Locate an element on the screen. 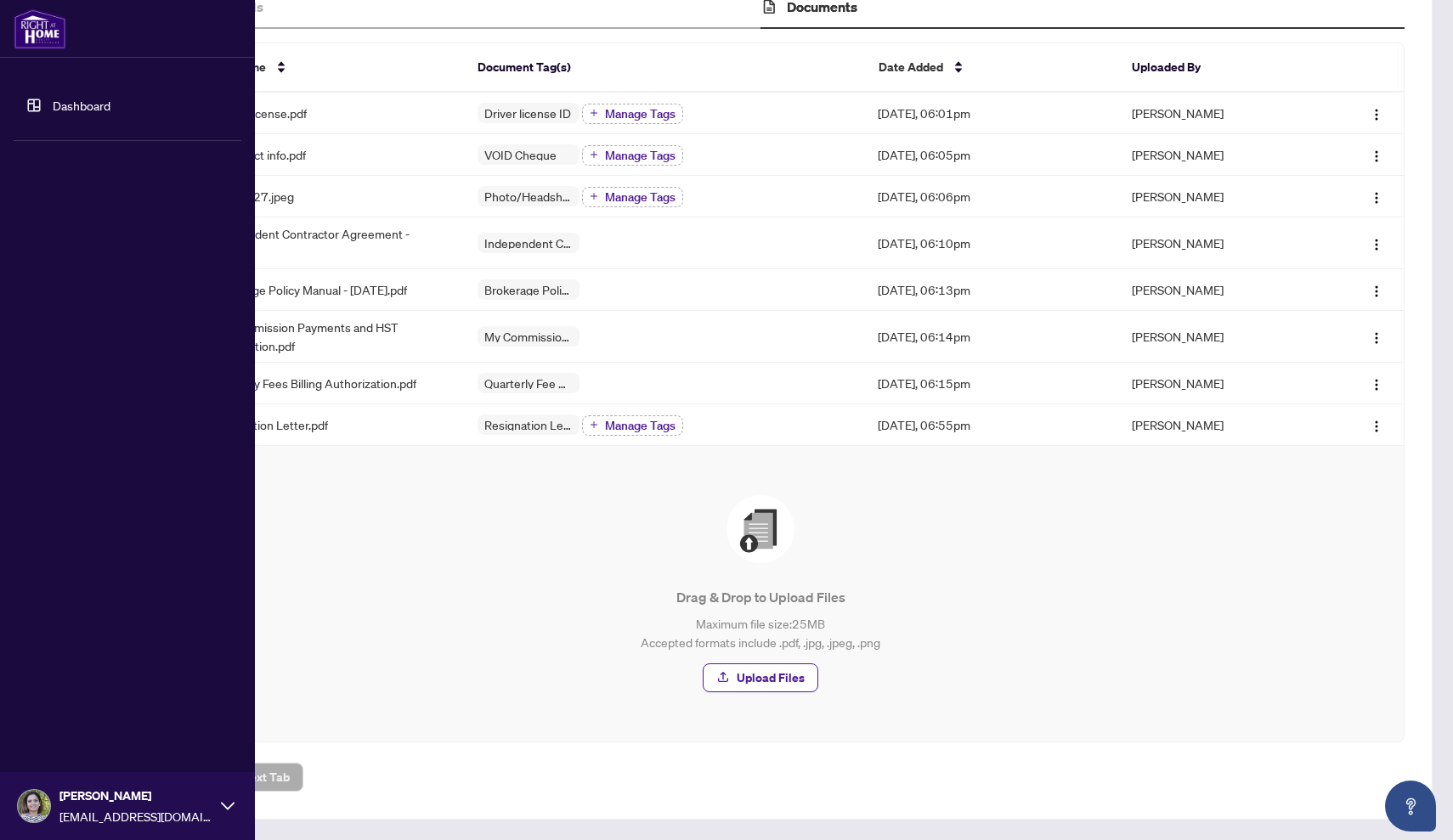 This screenshot has width=1453, height=840. img: File Upload is located at coordinates (761, 529).